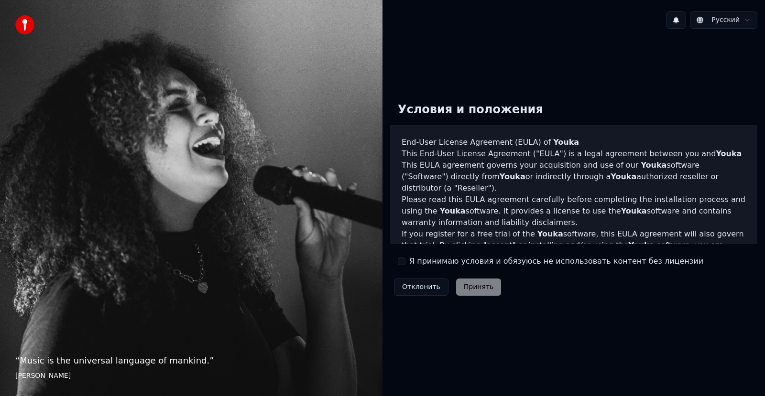 The image size is (765, 396). Describe the element at coordinates (574, 154) in the screenshot. I see `p: This End-User License Agreement ("EULA") is a legal agreement between you and` at that location.